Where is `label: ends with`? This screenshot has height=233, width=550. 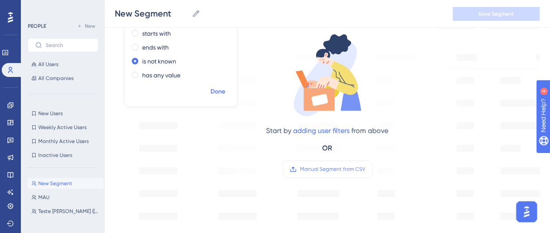 label: ends with is located at coordinates (155, 47).